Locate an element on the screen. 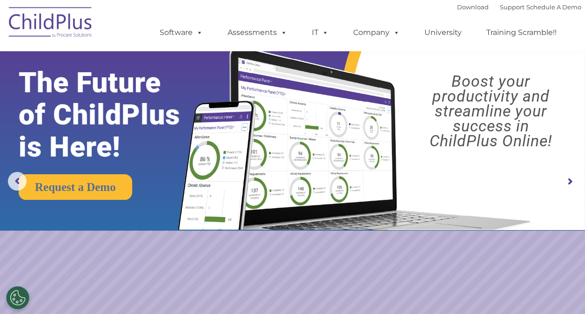  rs-layer: The Future of ChildPlus is Here! is located at coordinates (112, 114).